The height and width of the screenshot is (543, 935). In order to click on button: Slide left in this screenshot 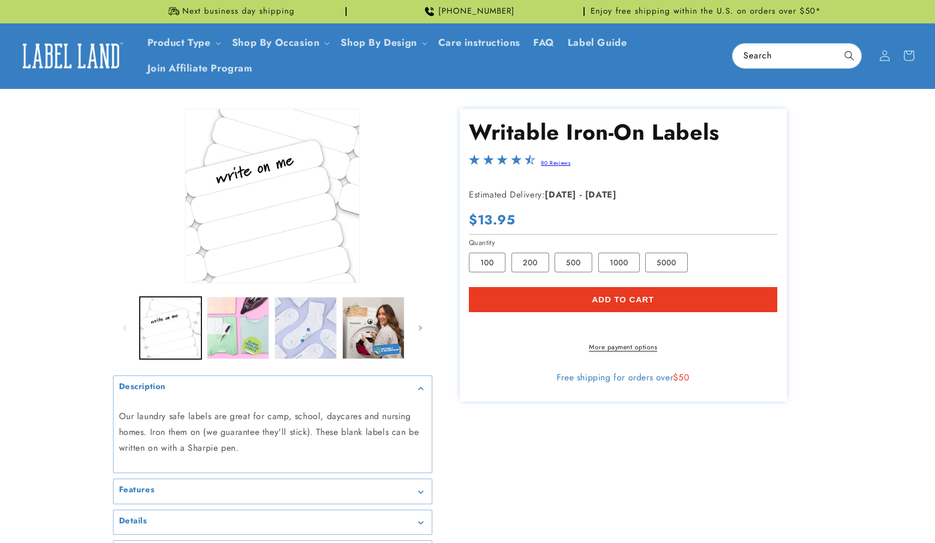, I will do `click(125, 328)`.